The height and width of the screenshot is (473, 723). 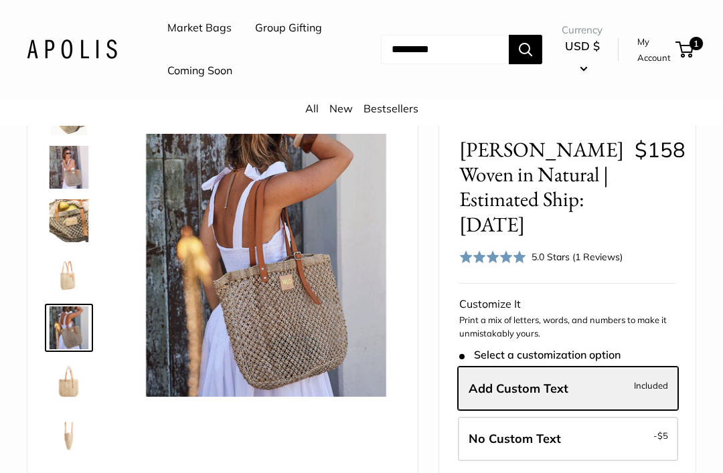 I want to click on a: All, so click(x=312, y=108).